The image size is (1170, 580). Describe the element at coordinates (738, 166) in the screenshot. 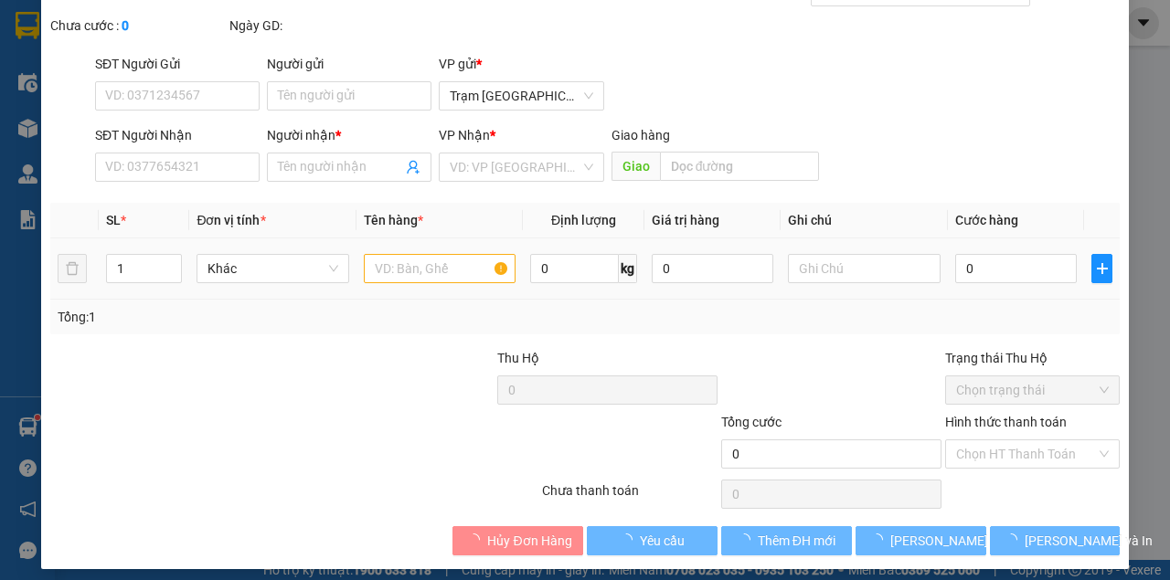

I see `input: Dọc đường` at that location.